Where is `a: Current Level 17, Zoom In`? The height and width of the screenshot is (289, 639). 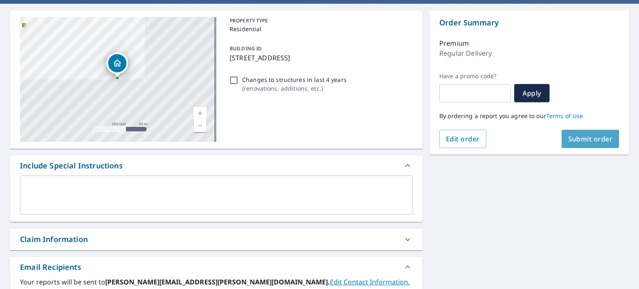 a: Current Level 17, Zoom In is located at coordinates (200, 113).